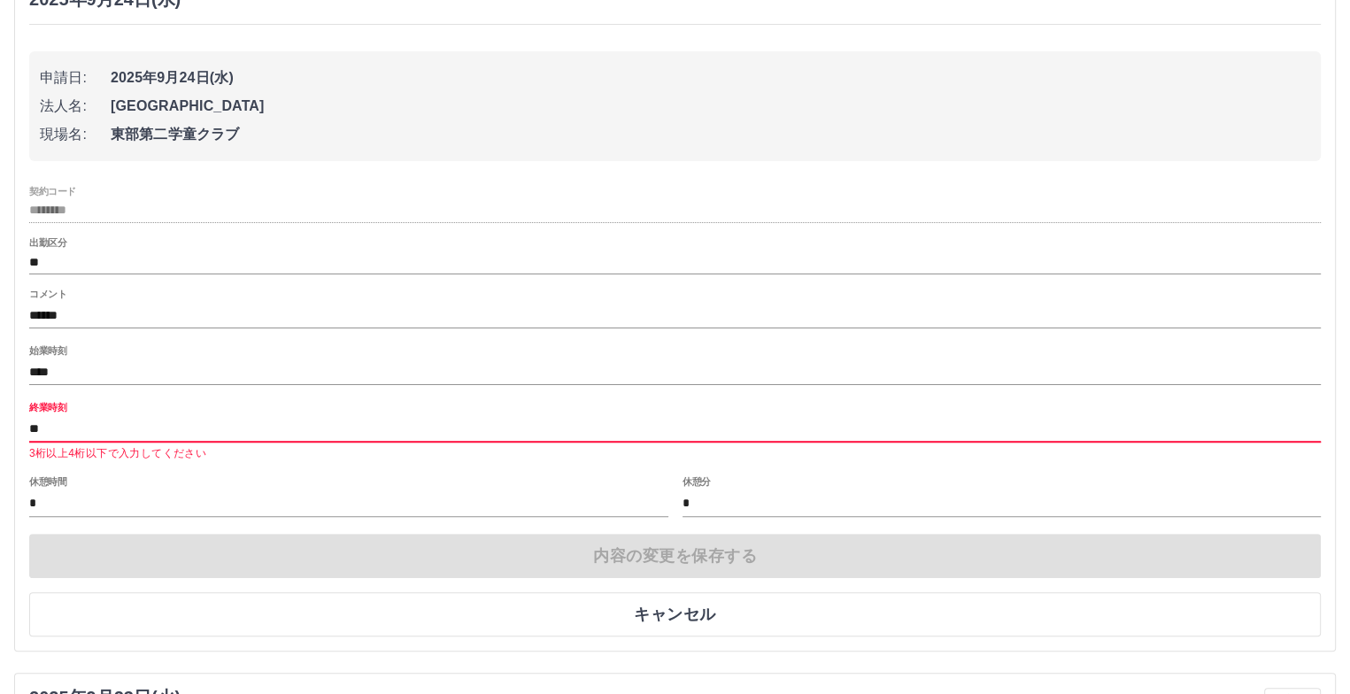 The width and height of the screenshot is (1350, 694). Describe the element at coordinates (48, 407) in the screenshot. I see `label: 終業時刻` at that location.